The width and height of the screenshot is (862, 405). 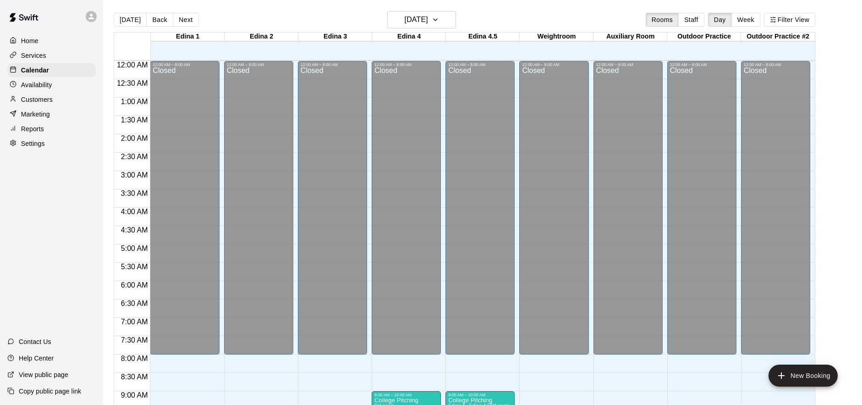 I want to click on button: Week, so click(x=746, y=20).